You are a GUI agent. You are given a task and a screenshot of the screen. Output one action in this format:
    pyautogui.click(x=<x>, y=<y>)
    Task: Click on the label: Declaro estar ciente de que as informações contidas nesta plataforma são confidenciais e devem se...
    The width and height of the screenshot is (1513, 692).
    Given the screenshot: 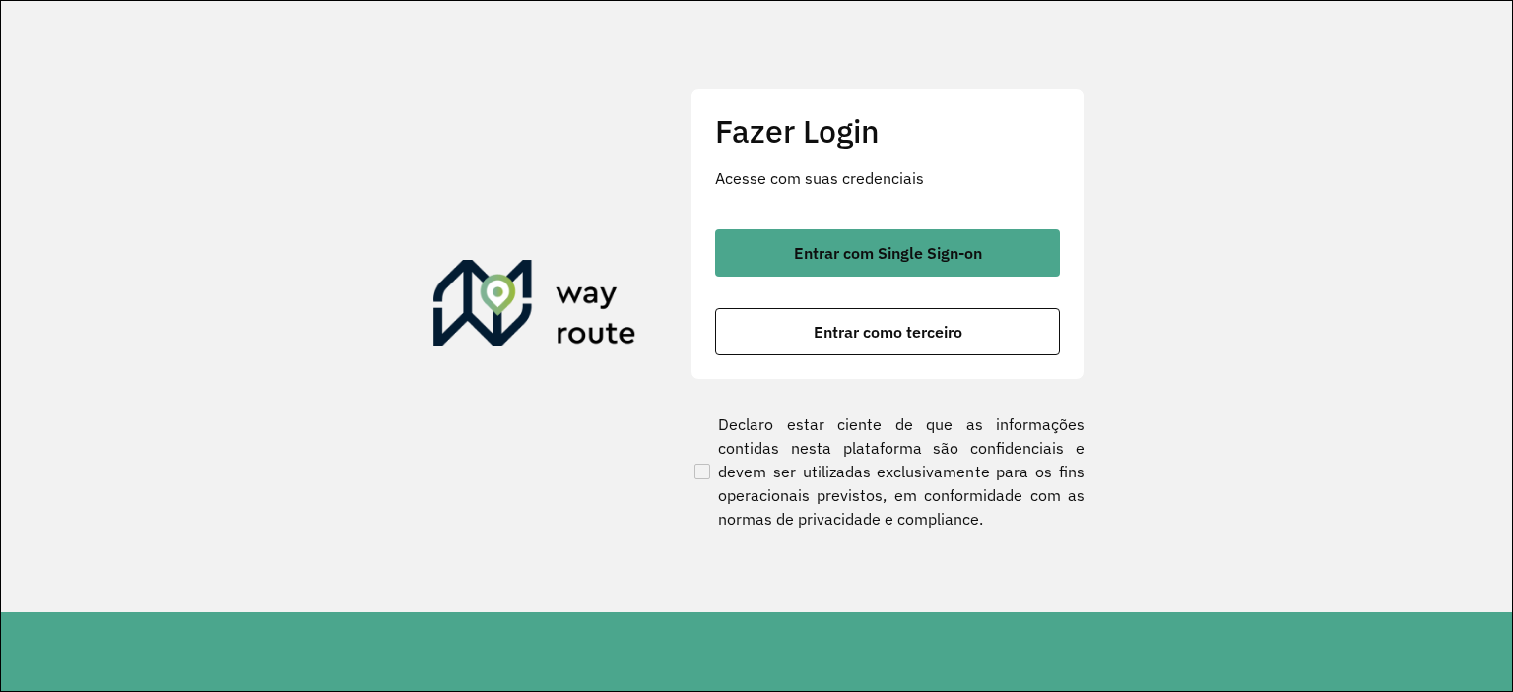 What is the action you would take?
    pyautogui.click(x=887, y=472)
    